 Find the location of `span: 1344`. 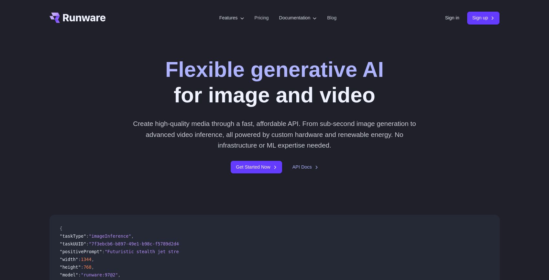

span: 1344 is located at coordinates (86, 260).